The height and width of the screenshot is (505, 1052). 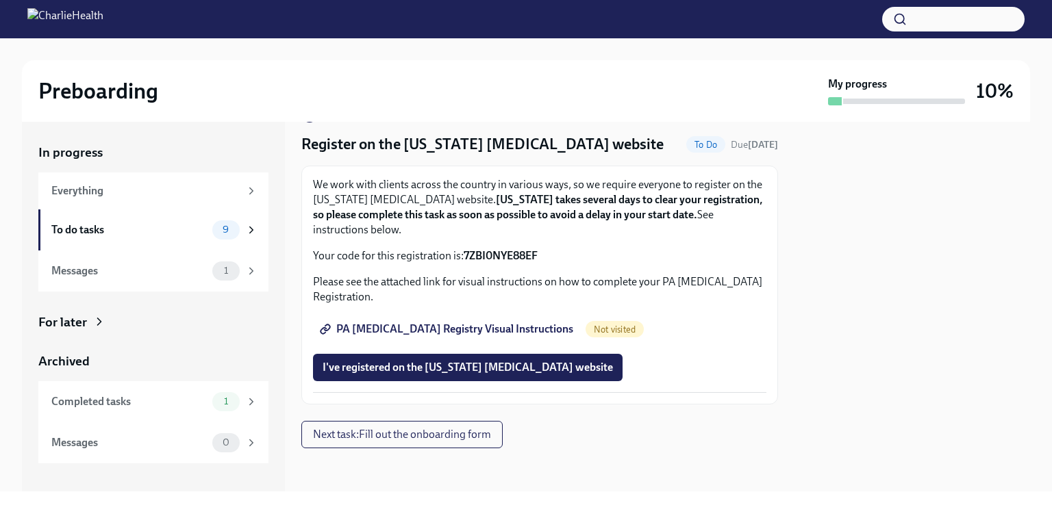 What do you see at coordinates (754, 144) in the screenshot?
I see `span: August 31st, 2025 08:00` at bounding box center [754, 144].